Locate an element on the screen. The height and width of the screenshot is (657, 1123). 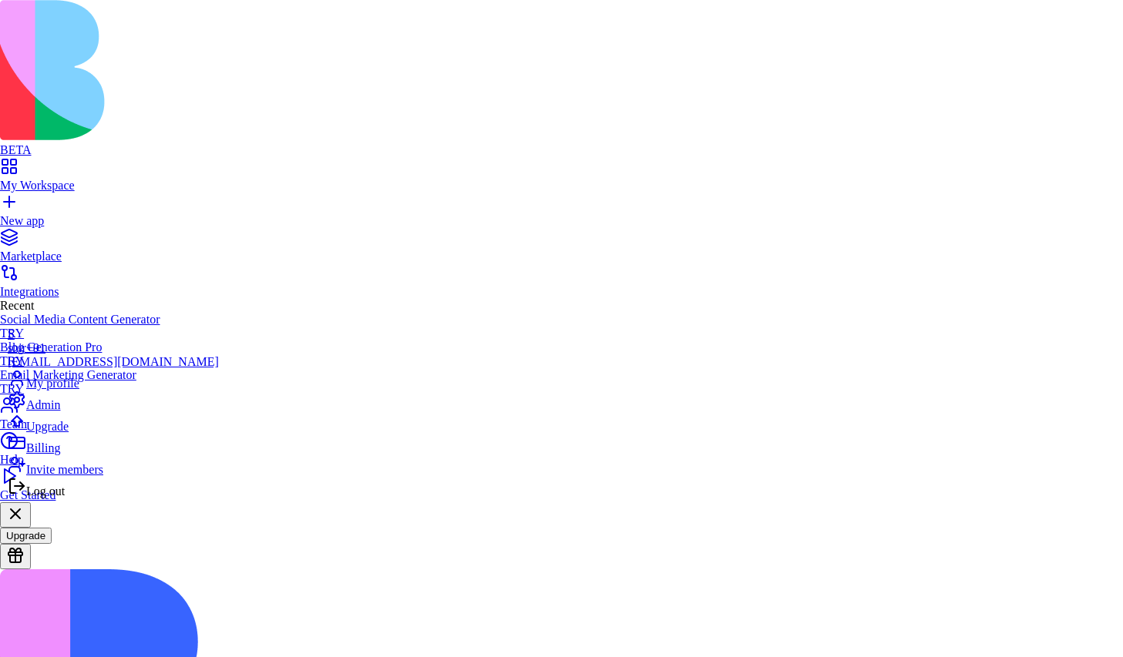
span: Invite members is located at coordinates (65, 469).